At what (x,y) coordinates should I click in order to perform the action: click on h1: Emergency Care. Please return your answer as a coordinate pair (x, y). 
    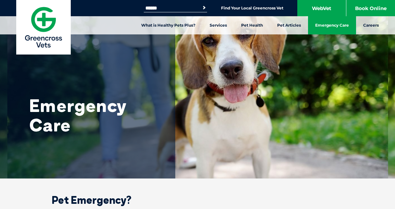
    Looking at the image, I should click on (94, 115).